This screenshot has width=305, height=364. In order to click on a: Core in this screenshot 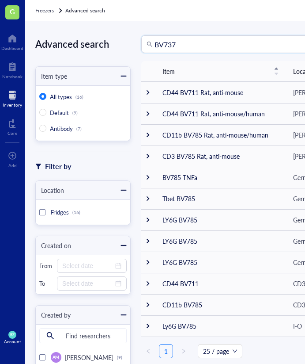, I will do `click(12, 126)`.